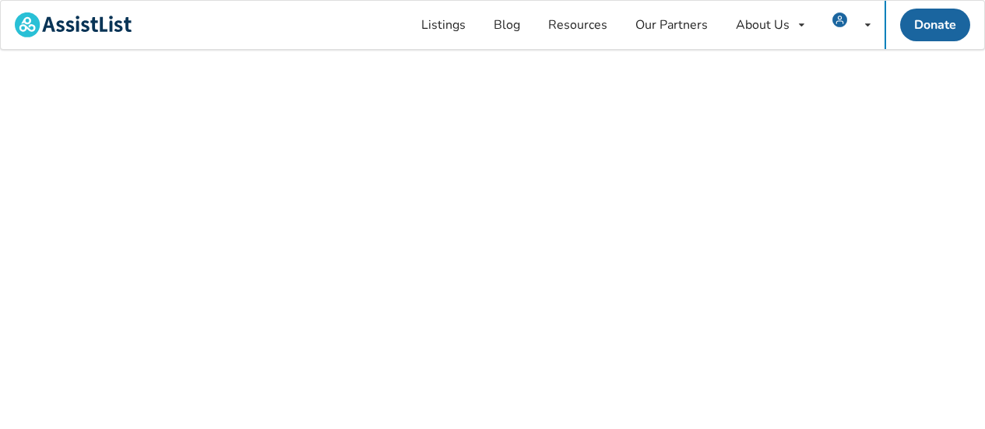 The width and height of the screenshot is (985, 429). Describe the element at coordinates (507, 25) in the screenshot. I see `a: Blog` at that location.